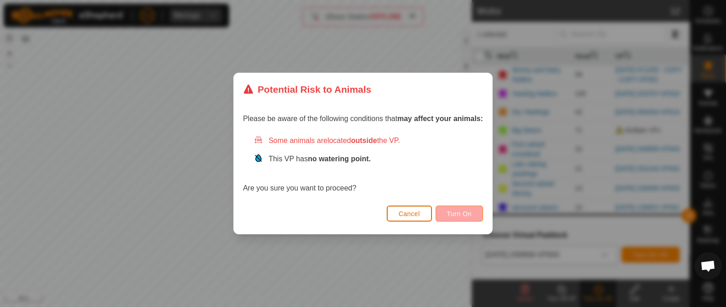 The height and width of the screenshot is (307, 726). Describe the element at coordinates (459, 213) in the screenshot. I see `button: Turn On` at that location.